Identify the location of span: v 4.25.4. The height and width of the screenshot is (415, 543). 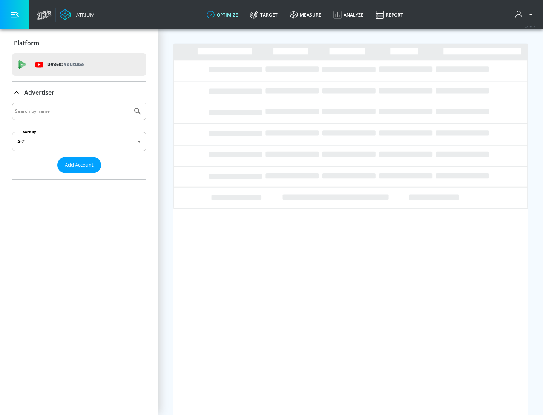
(530, 27).